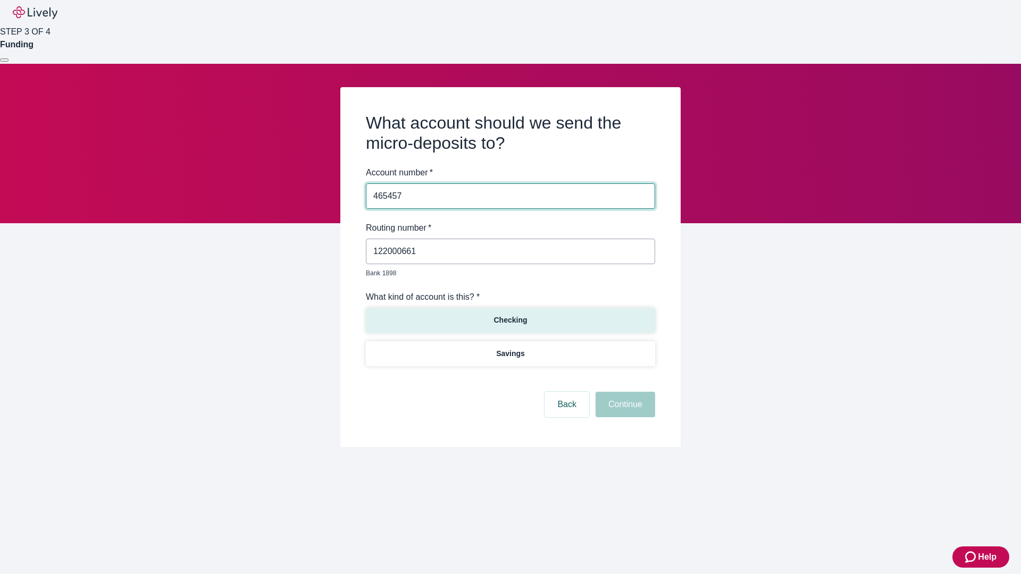 Image resolution: width=1021 pixels, height=574 pixels. I want to click on label: What kind of account is this? *, so click(423, 297).